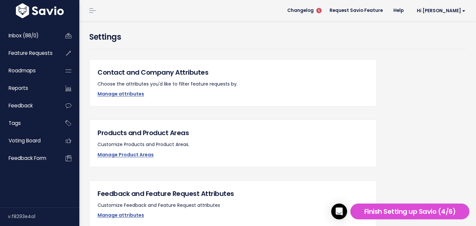 This screenshot has width=476, height=226. Describe the element at coordinates (233, 194) in the screenshot. I see `h5: Feedback and Feature Request Attributes` at that location.